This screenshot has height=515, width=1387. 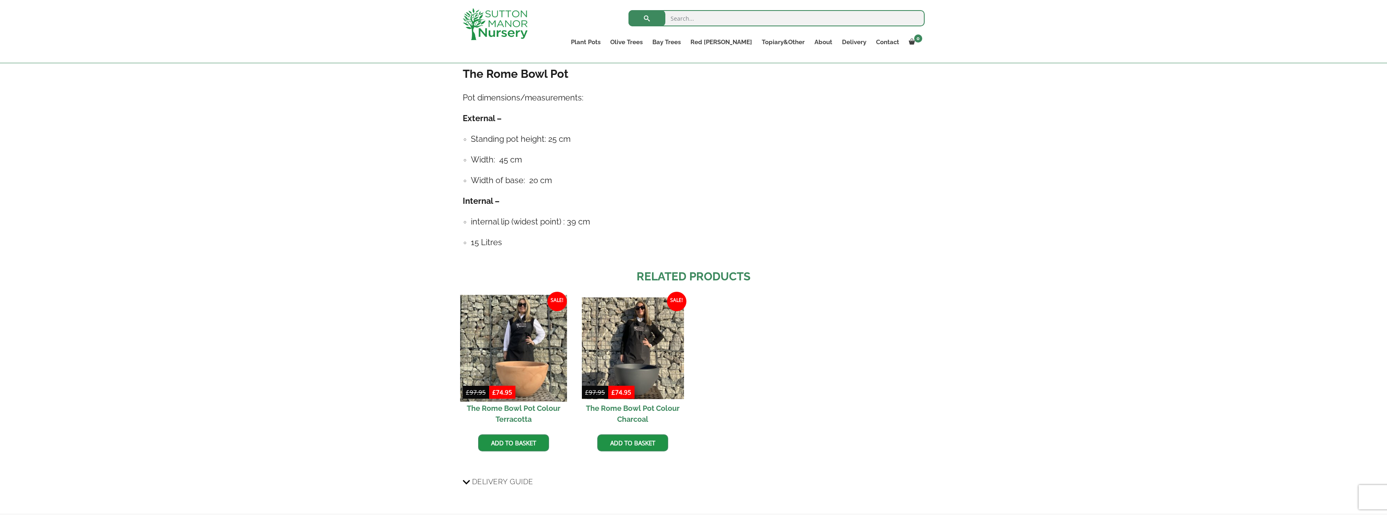 What do you see at coordinates (495, 24) in the screenshot?
I see `img: logo` at bounding box center [495, 24].